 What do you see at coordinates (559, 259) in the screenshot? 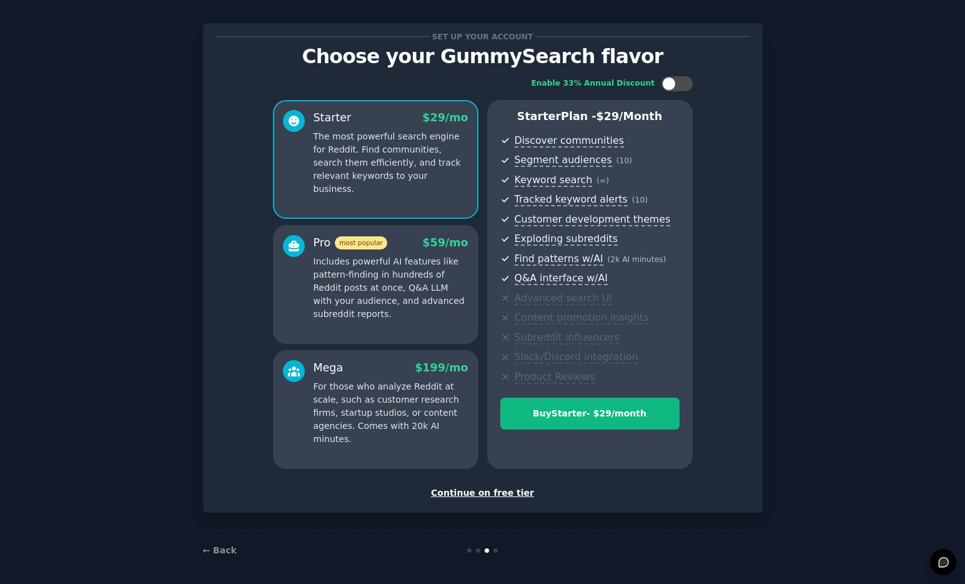
I see `span: Find patterns w/AI` at bounding box center [559, 259].